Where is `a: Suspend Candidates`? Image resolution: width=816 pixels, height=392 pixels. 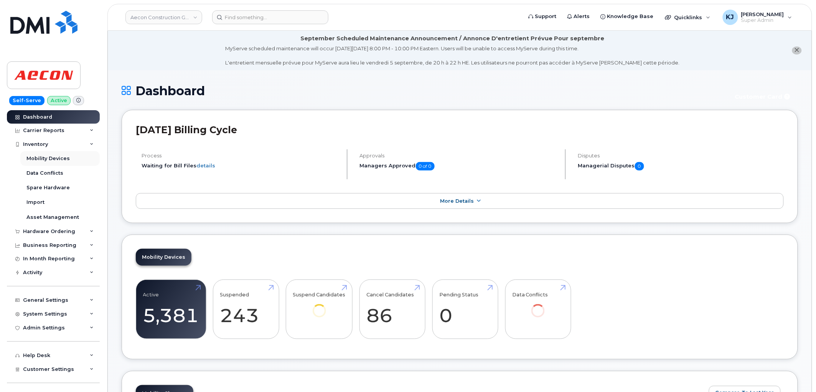
a: Suspend Candidates is located at coordinates (319, 306).